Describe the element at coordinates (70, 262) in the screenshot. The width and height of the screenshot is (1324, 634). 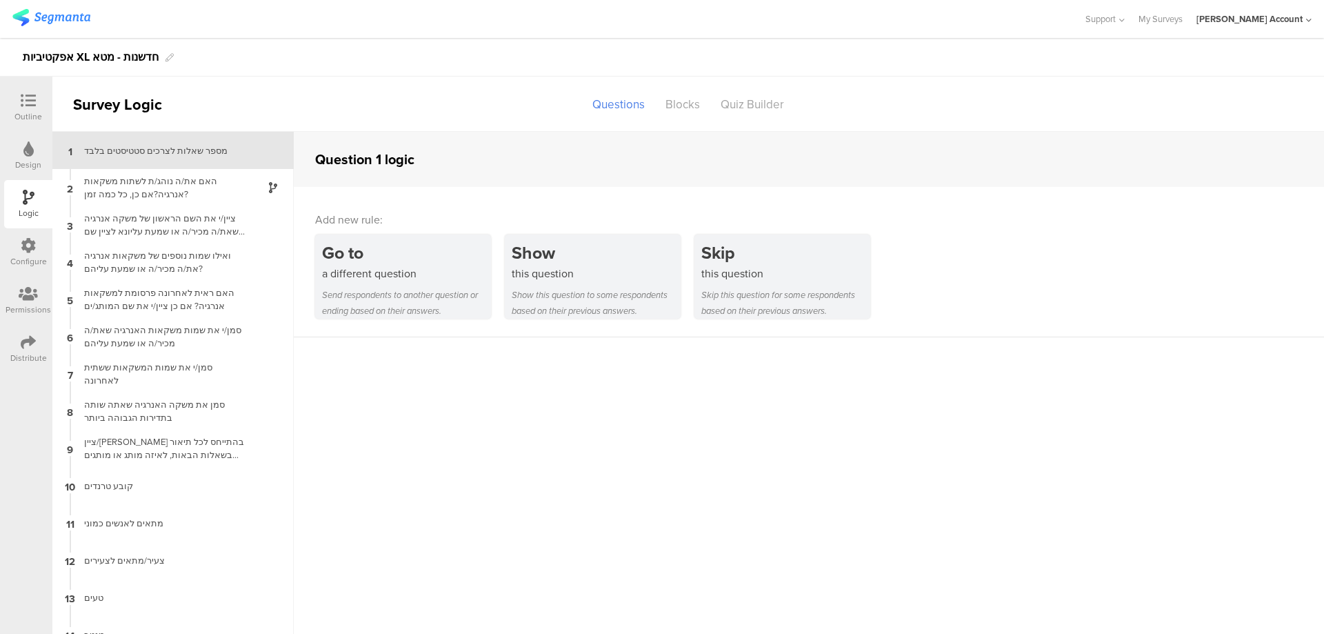
I see `span: 4` at that location.